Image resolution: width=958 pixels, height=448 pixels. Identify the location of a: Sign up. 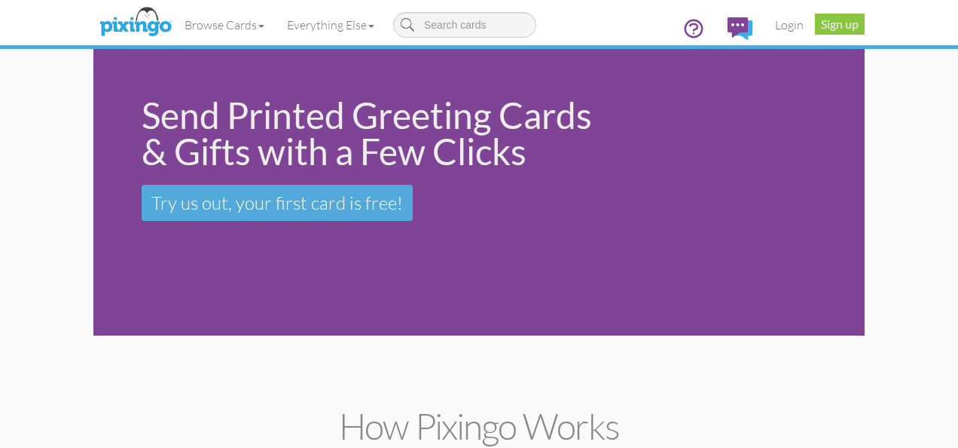
(840, 24).